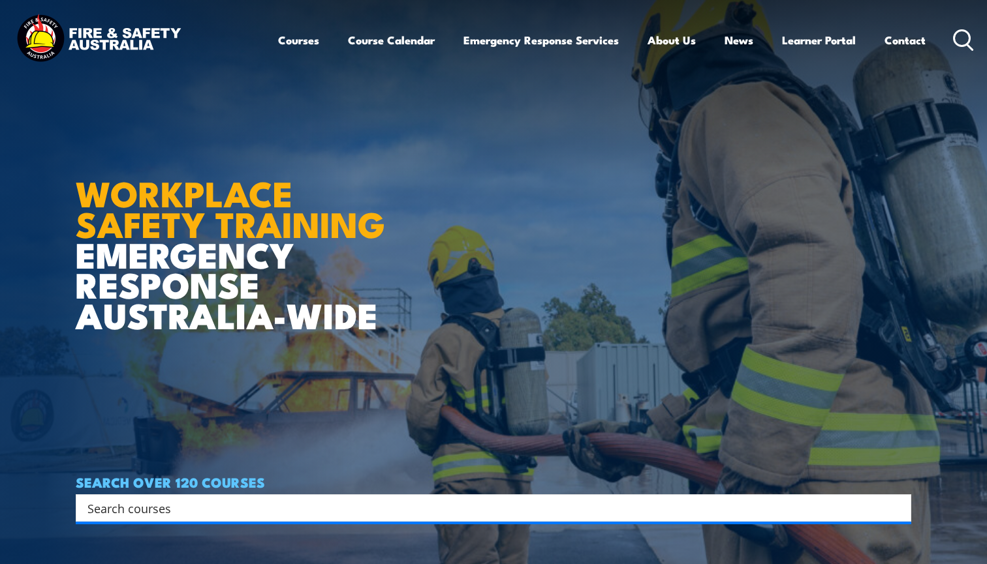 This screenshot has width=987, height=564. Describe the element at coordinates (235, 238) in the screenshot. I see `h1: EMERGENCY RESPONSE AUSTRALIA-WIDE` at that location.